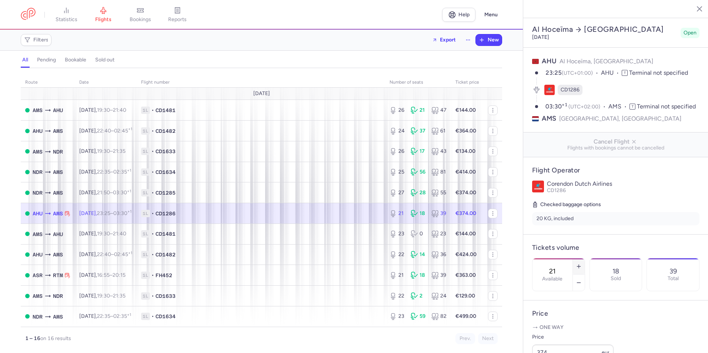 This screenshot has width=708, height=353. Describe the element at coordinates (466, 131) in the screenshot. I see `strong: €364.00` at that location.